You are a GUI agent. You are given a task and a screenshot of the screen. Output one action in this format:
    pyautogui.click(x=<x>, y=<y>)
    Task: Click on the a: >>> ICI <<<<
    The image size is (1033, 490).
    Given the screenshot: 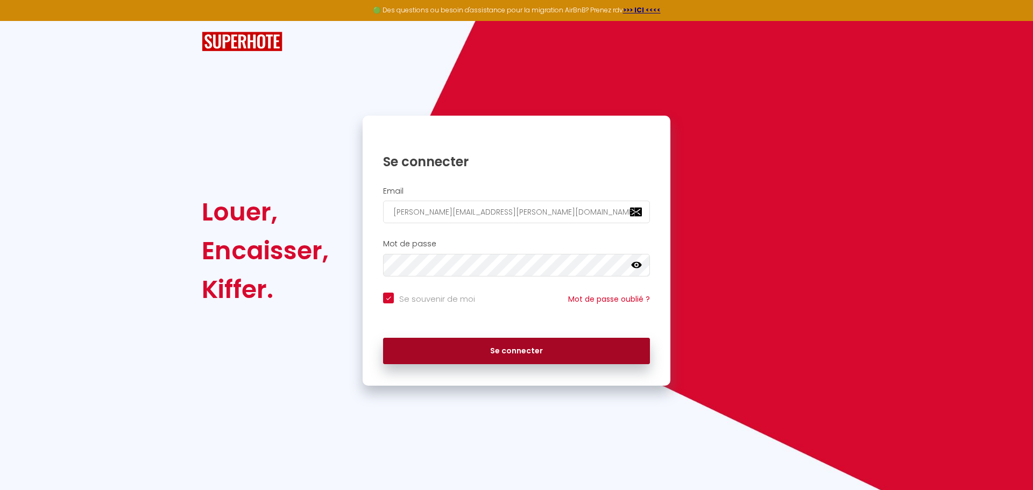 What is the action you would take?
    pyautogui.click(x=642, y=10)
    